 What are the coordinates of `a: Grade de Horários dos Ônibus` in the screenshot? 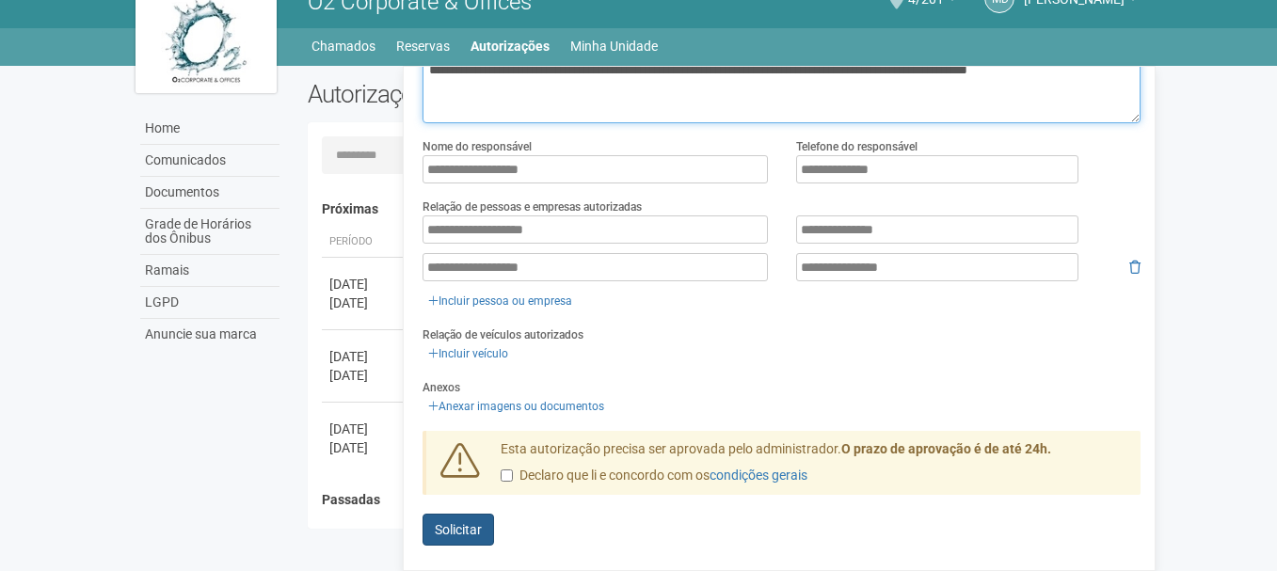 It's located at (210, 232).